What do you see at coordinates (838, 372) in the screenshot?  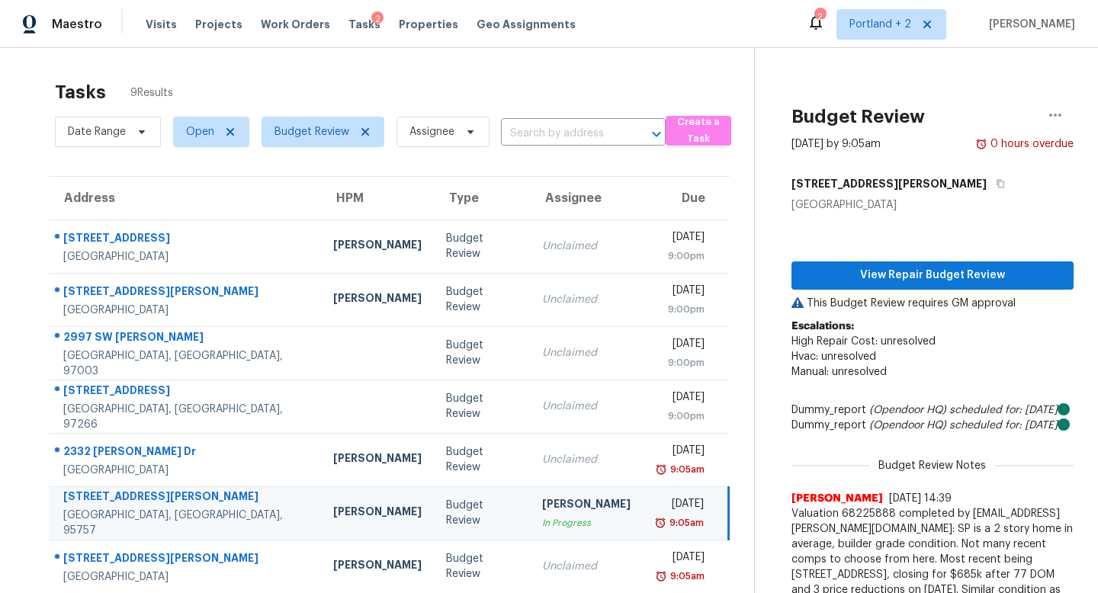 I see `span: Manual: unresolved` at bounding box center [838, 372].